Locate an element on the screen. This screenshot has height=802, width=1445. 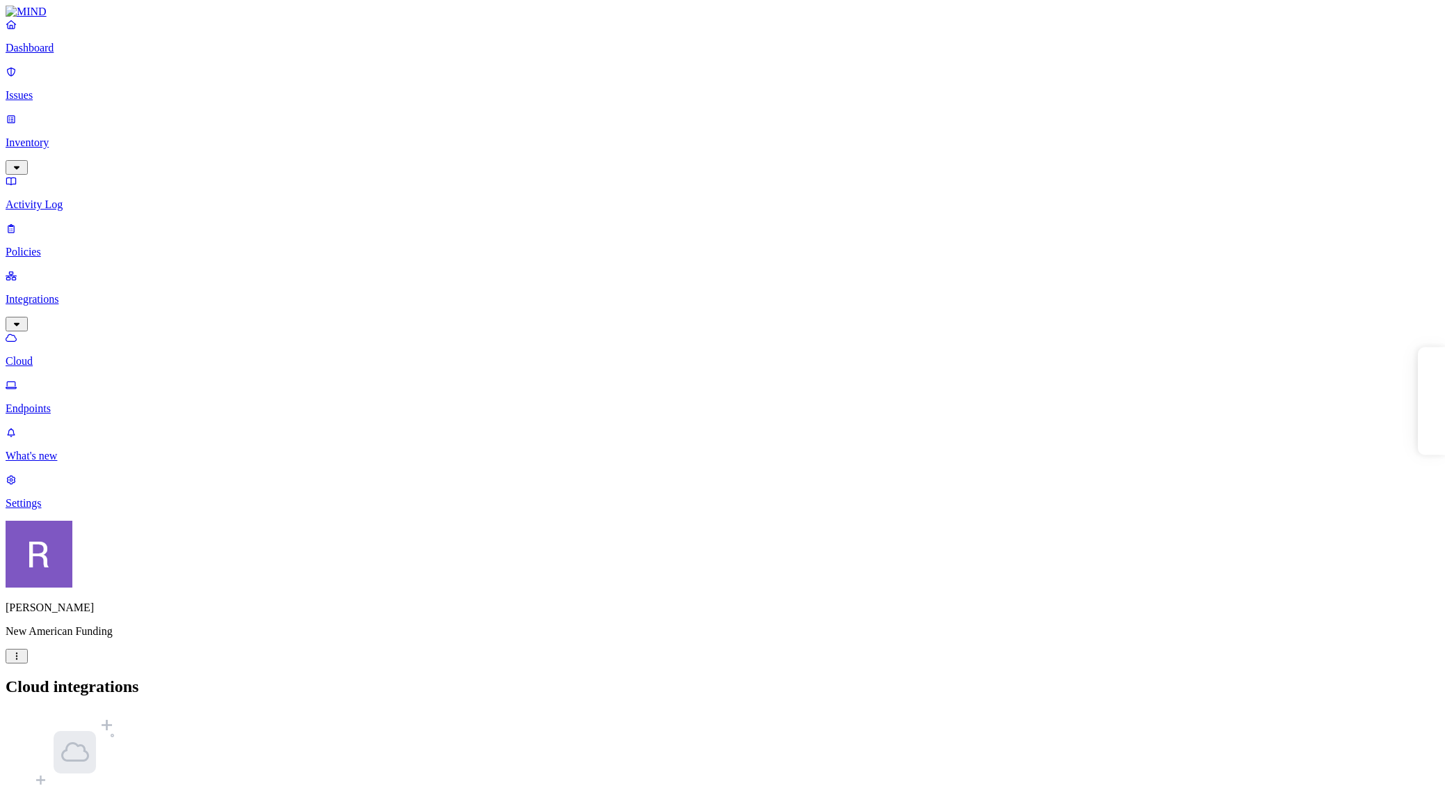
a: Inventory is located at coordinates (722, 143).